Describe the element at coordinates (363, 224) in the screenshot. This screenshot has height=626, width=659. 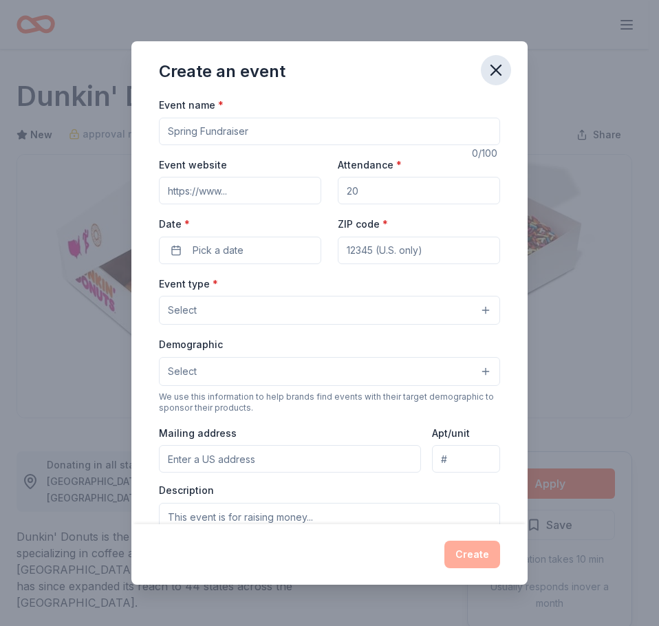
I see `label: ZIP code` at that location.